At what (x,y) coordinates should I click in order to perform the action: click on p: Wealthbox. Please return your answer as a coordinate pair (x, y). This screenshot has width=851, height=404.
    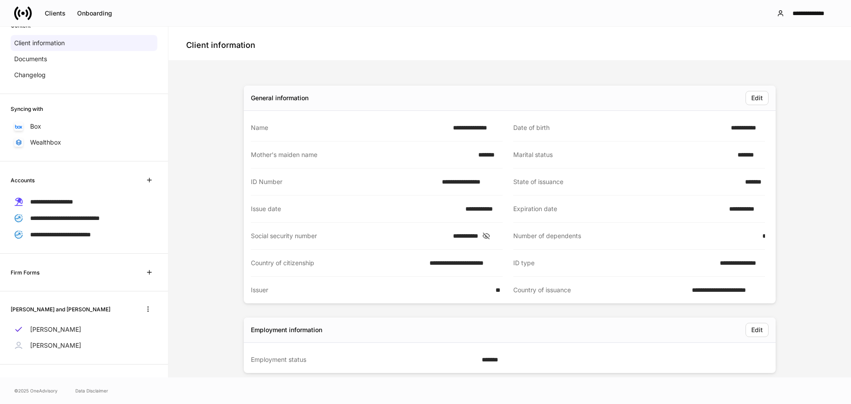
    Looking at the image, I should click on (46, 142).